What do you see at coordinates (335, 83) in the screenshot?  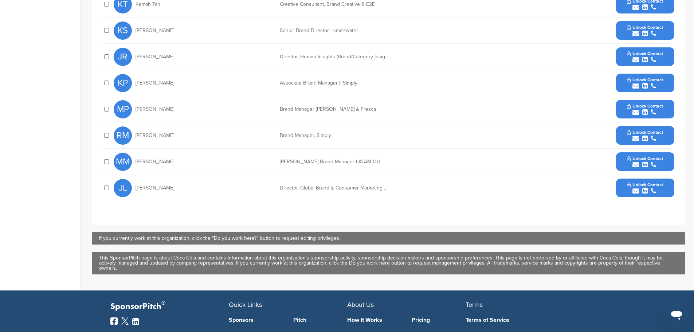 I see `div: Associate Brand Manager I, Simply` at bounding box center [335, 83].